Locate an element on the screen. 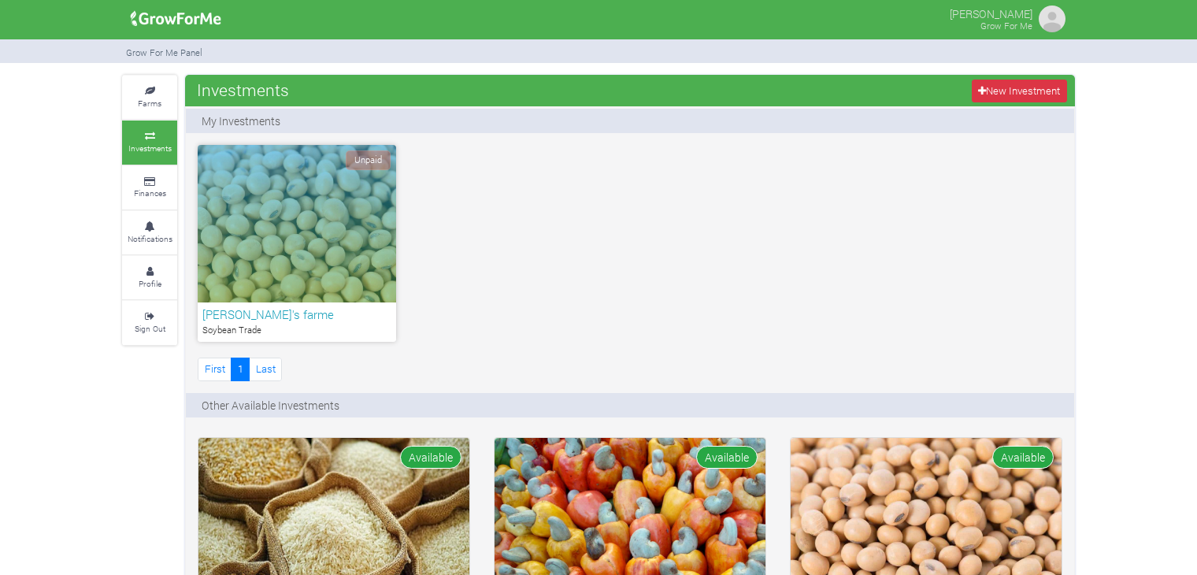 The height and width of the screenshot is (575, 1197). small: Farms is located at coordinates (150, 103).